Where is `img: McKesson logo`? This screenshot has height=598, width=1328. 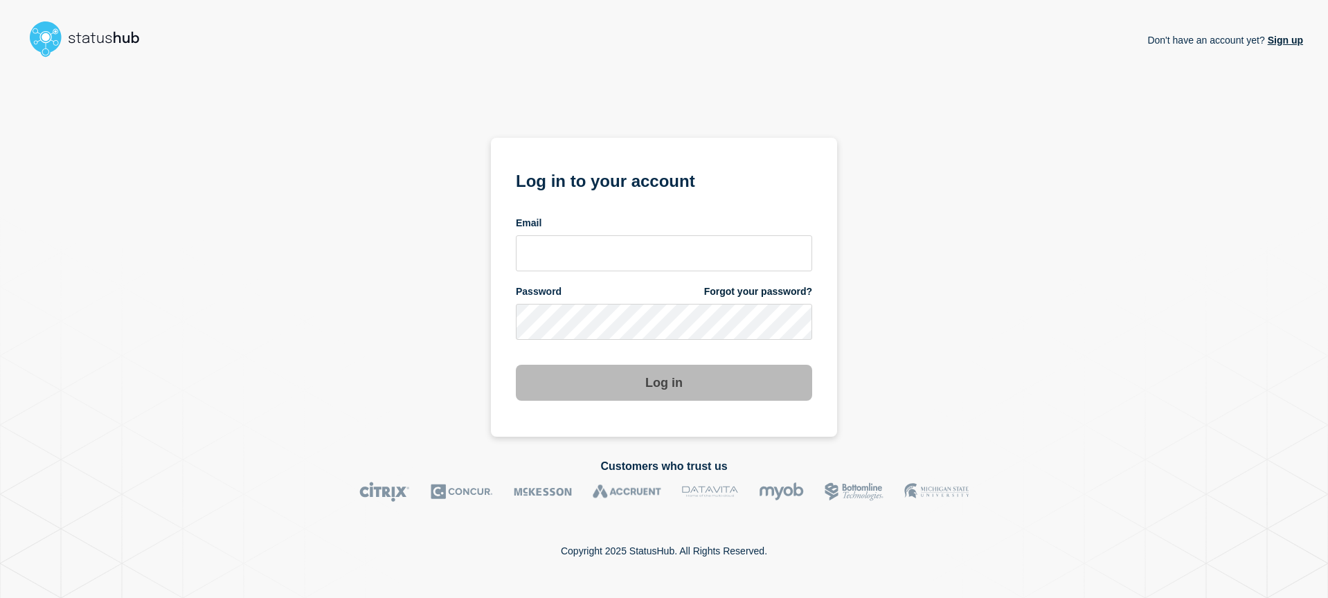
img: McKesson logo is located at coordinates (543, 492).